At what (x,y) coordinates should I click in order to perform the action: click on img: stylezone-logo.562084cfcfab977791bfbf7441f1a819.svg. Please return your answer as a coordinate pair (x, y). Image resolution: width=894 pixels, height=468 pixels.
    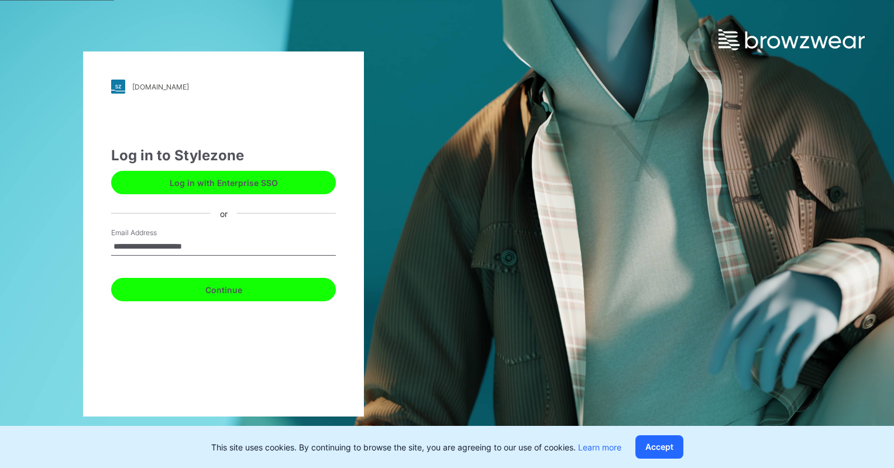
    Looking at the image, I should click on (118, 87).